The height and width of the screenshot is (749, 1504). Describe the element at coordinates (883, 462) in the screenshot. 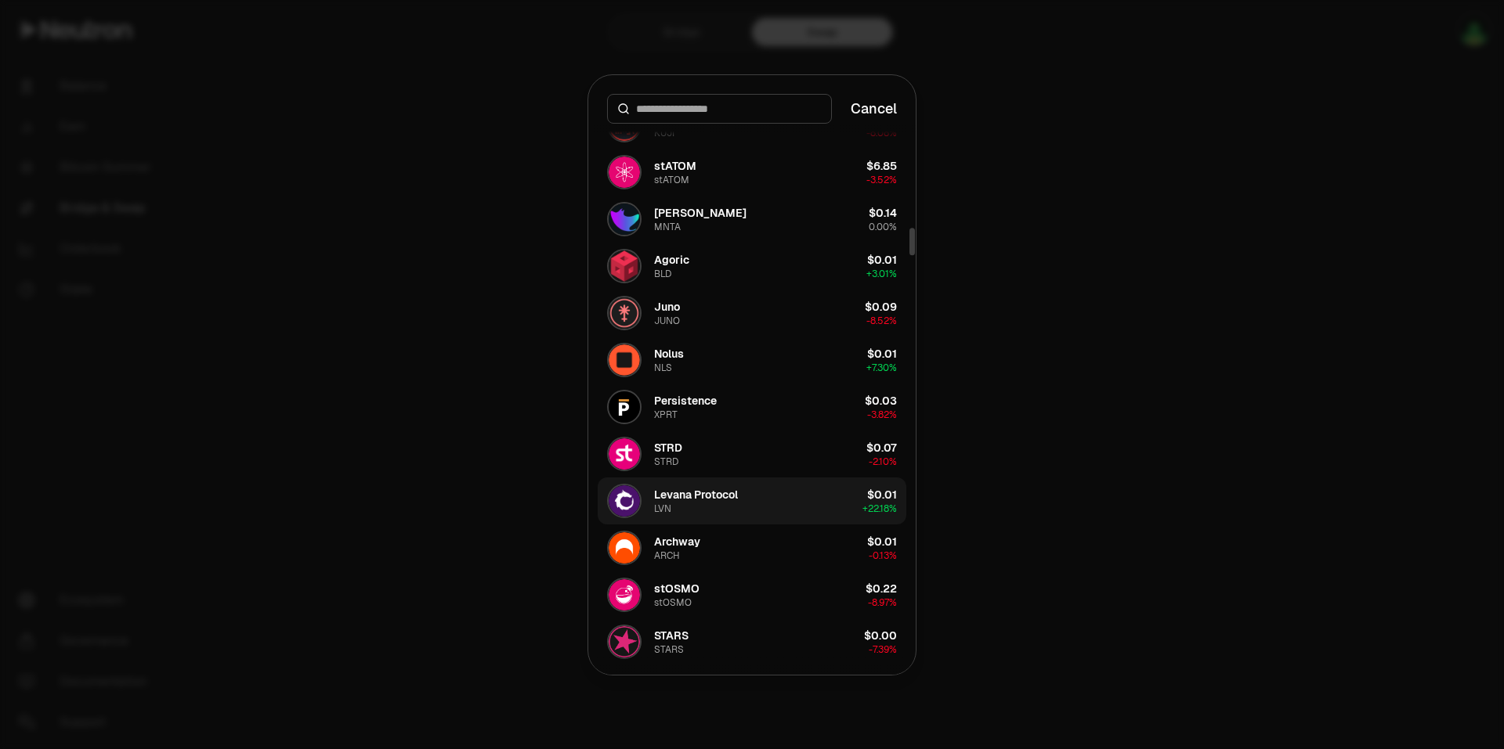

I see `span: -2.10%` at that location.